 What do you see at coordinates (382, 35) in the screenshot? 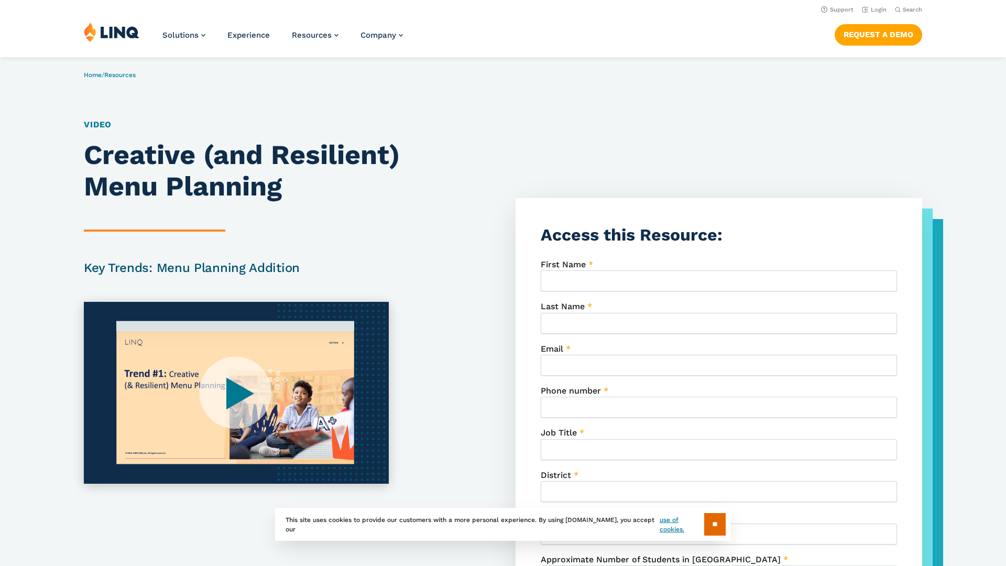
I see `a: Company` at bounding box center [382, 35].